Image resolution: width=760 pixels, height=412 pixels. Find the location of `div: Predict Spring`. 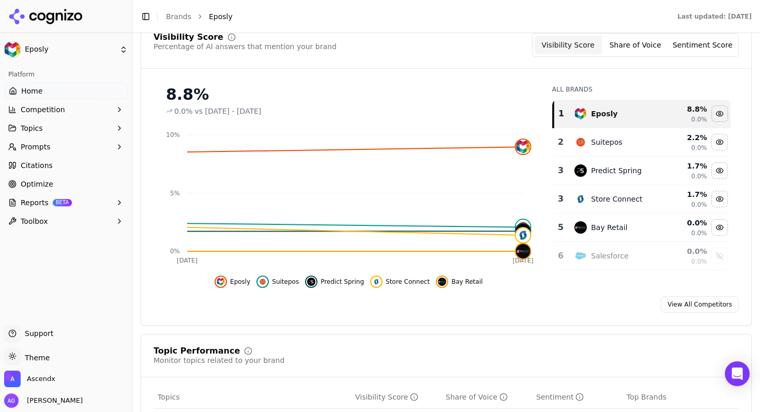

div: Predict Spring is located at coordinates (616, 171).